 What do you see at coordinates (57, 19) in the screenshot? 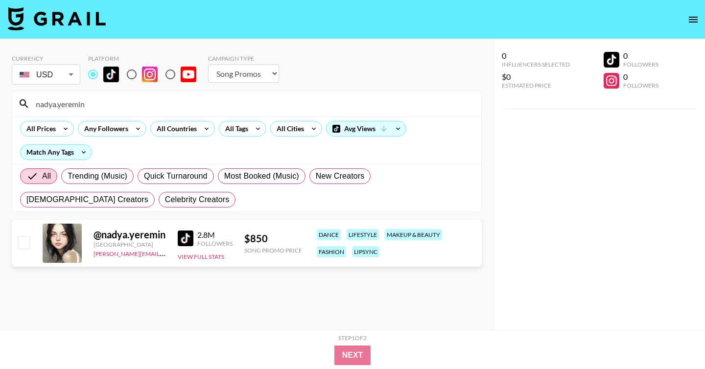
I see `img: Grail Talent` at bounding box center [57, 19].